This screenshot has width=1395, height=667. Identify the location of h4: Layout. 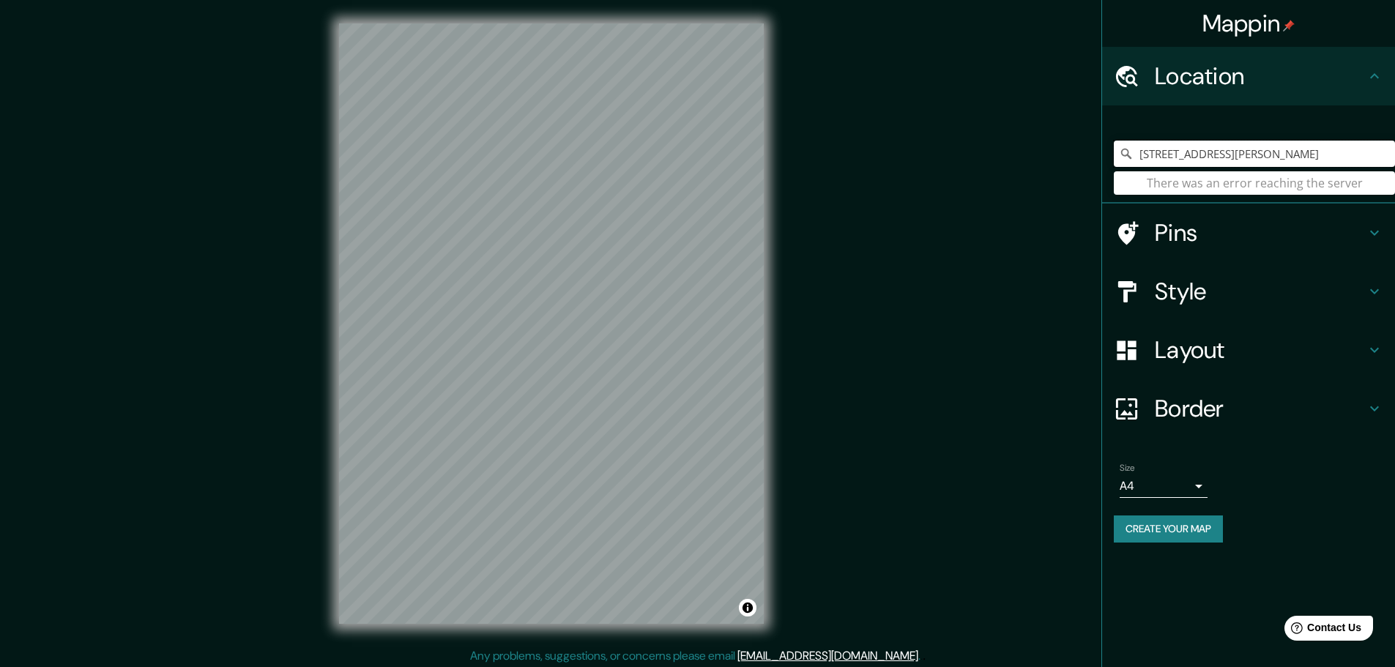
(1260, 350).